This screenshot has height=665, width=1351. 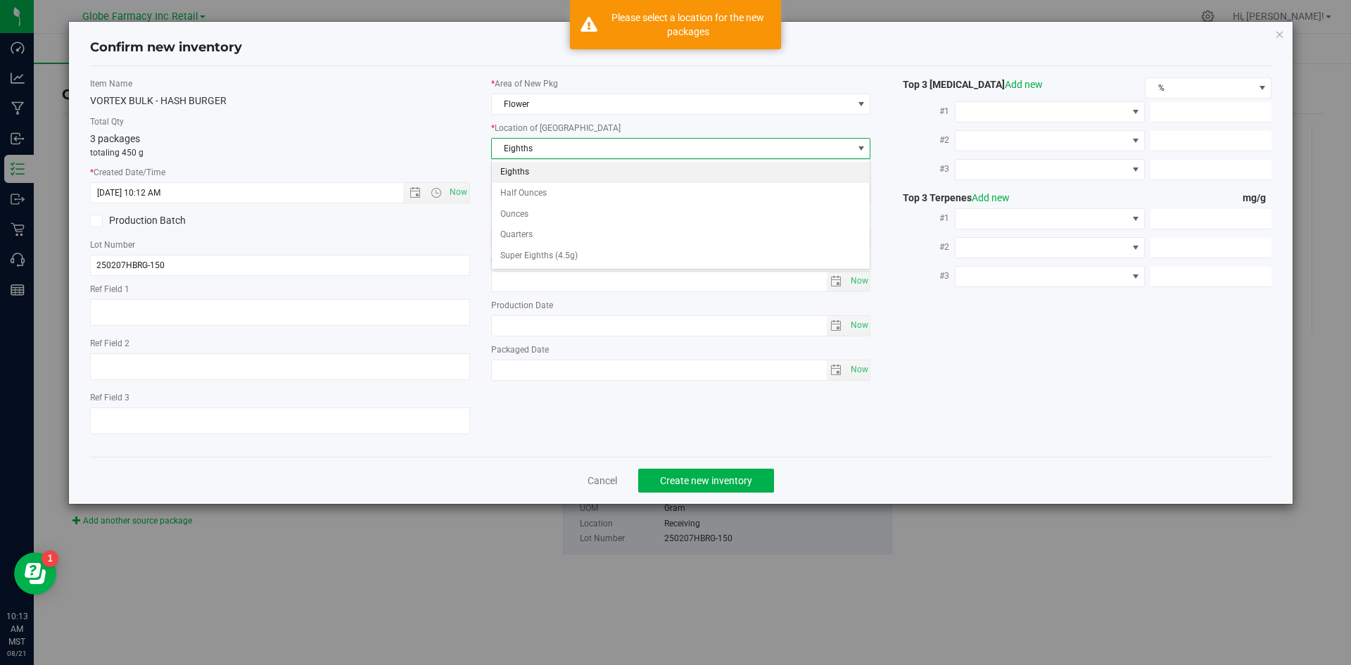 What do you see at coordinates (681, 305) in the screenshot?
I see `label: Production Date` at bounding box center [681, 305].